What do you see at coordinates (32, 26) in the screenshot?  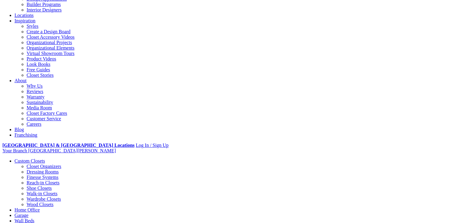 I see `a: Styles` at bounding box center [32, 26].